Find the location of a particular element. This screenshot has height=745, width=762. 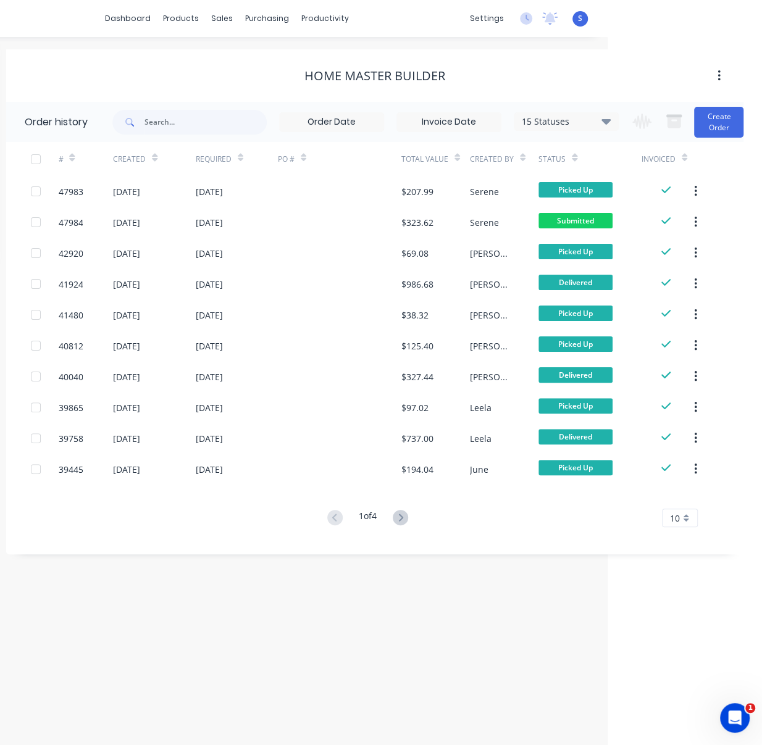

span: S is located at coordinates (579, 19).